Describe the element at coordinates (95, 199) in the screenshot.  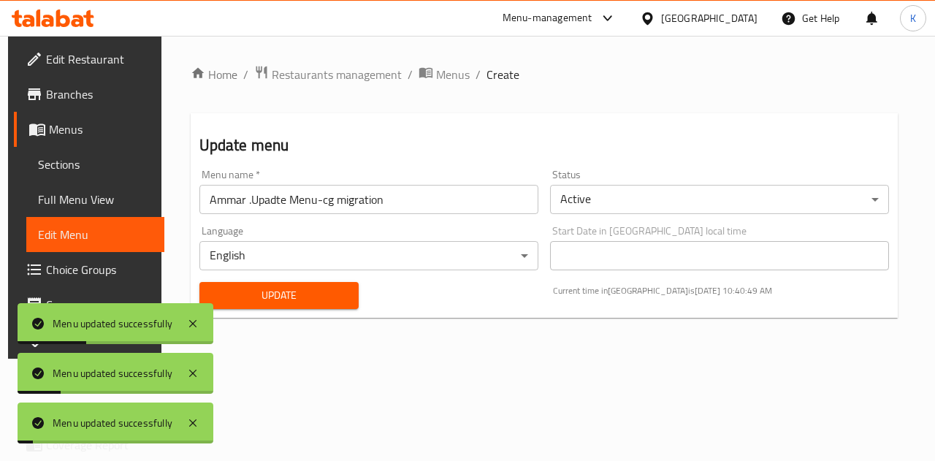
I see `span: Full Menu View` at that location.